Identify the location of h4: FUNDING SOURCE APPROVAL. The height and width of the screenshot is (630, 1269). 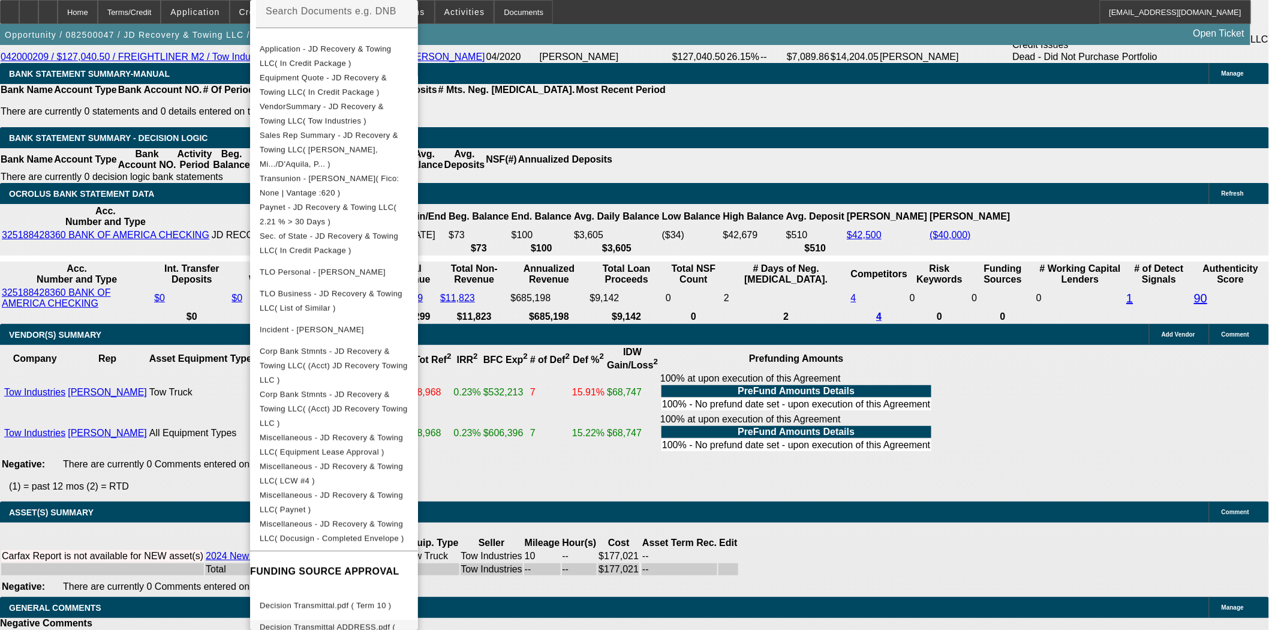
(334, 571).